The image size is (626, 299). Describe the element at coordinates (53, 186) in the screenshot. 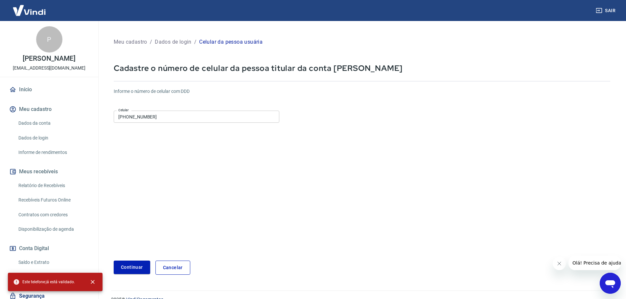

I see `a: Relatório de Recebíveis` at that location.